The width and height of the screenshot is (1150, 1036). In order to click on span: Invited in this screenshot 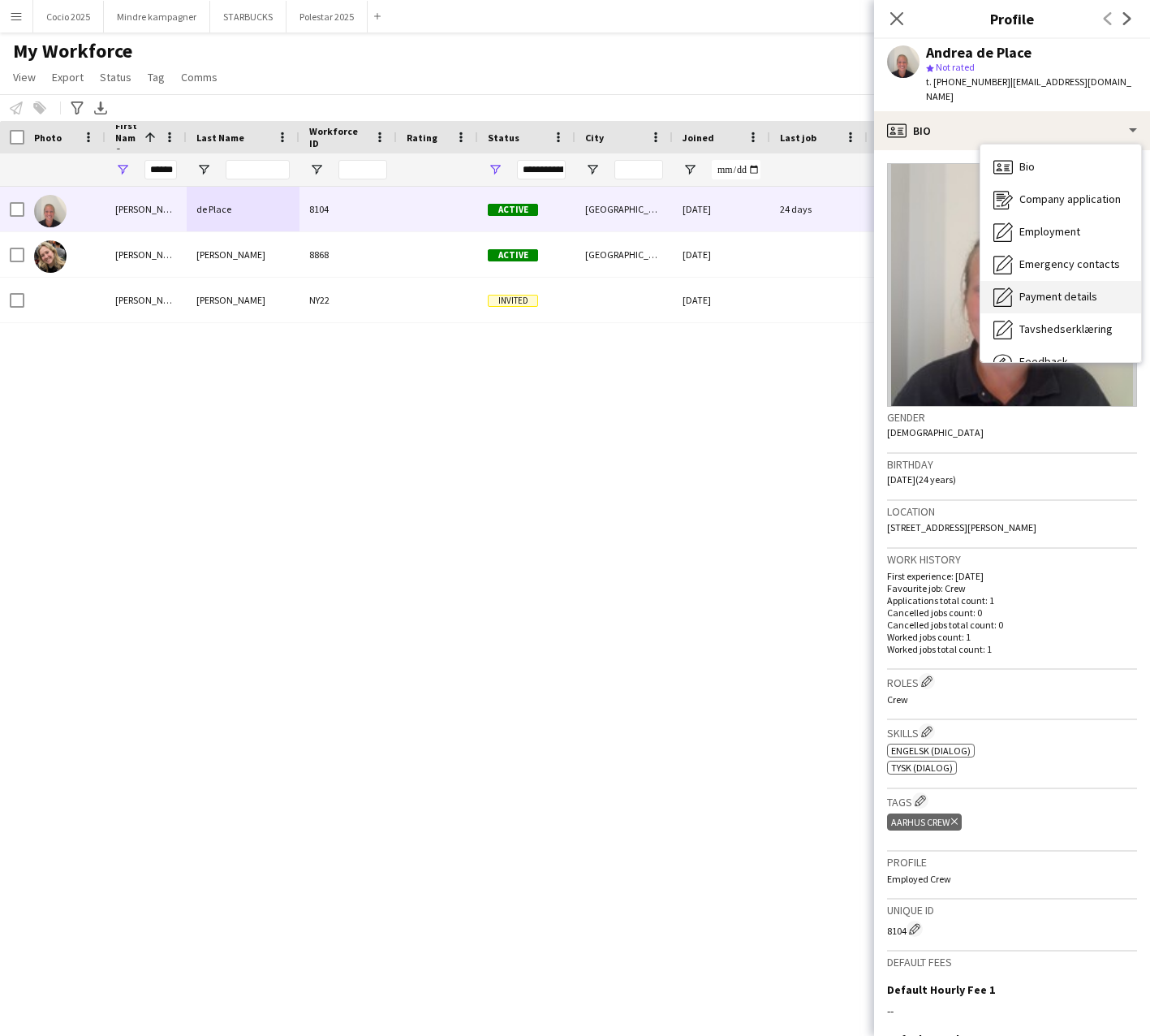, I will do `click(513, 300)`.